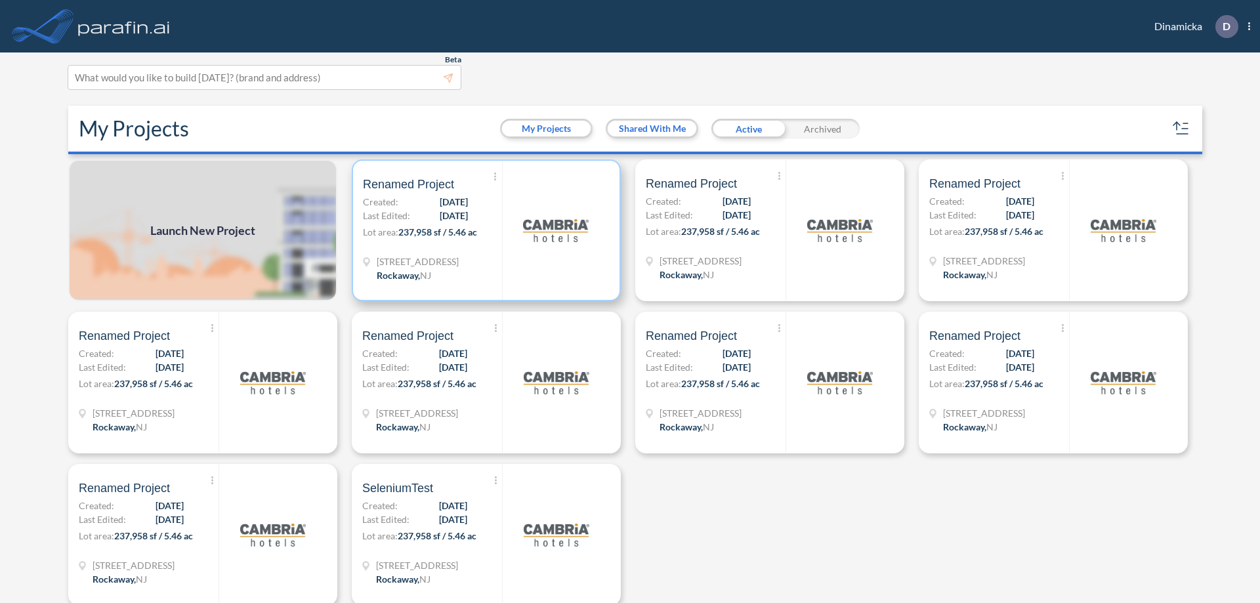 This screenshot has height=603, width=1260. Describe the element at coordinates (1181, 129) in the screenshot. I see `button: sort` at that location.